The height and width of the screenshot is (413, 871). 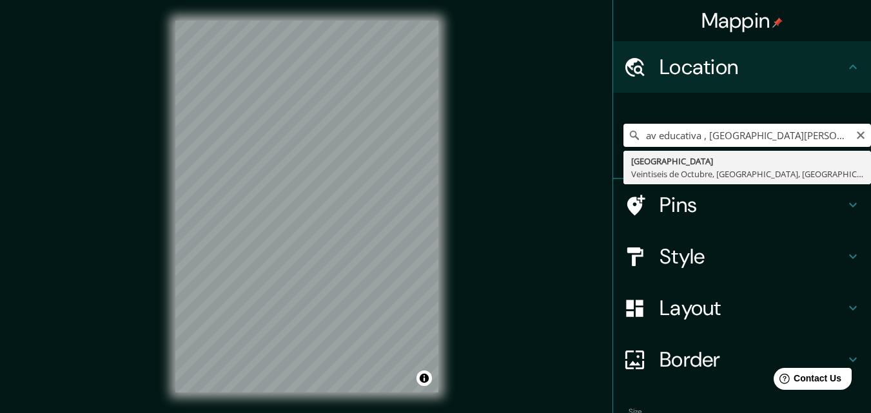 I want to click on div: Border, so click(x=742, y=360).